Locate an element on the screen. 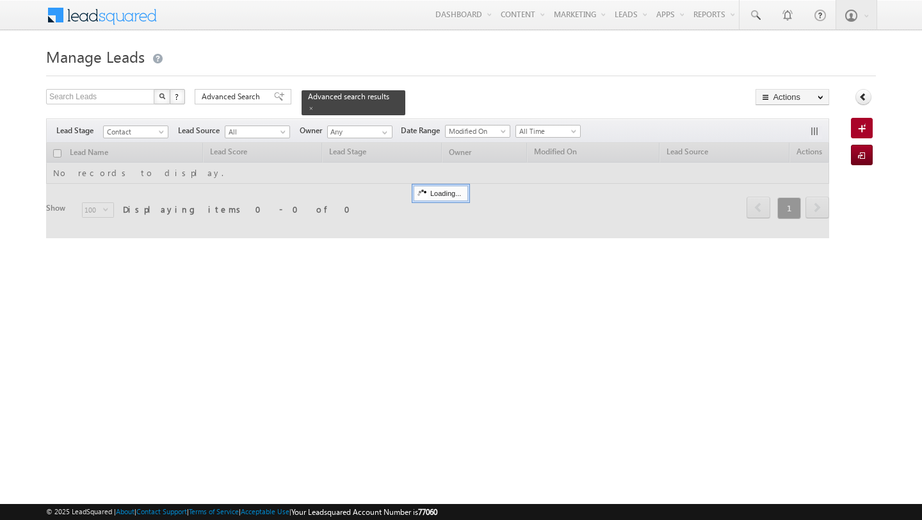  span: Date Range is located at coordinates (423, 131).